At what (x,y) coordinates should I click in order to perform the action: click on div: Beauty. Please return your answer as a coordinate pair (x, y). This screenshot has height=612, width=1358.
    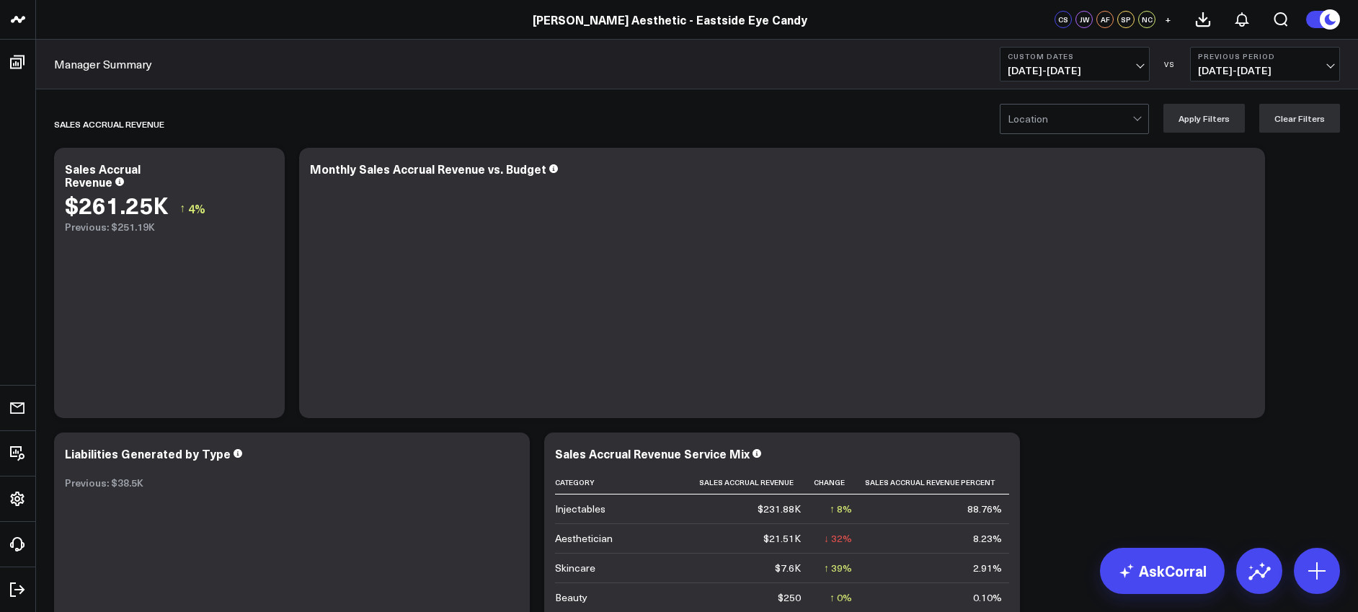
    Looking at the image, I should click on (571, 597).